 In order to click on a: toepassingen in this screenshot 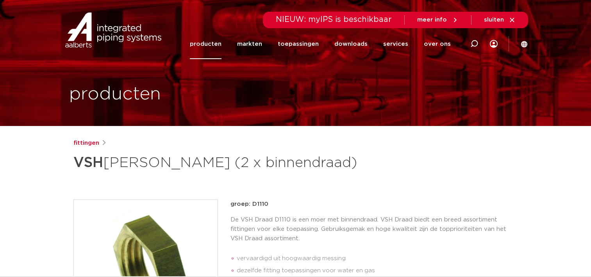, I will do `click(298, 44)`.